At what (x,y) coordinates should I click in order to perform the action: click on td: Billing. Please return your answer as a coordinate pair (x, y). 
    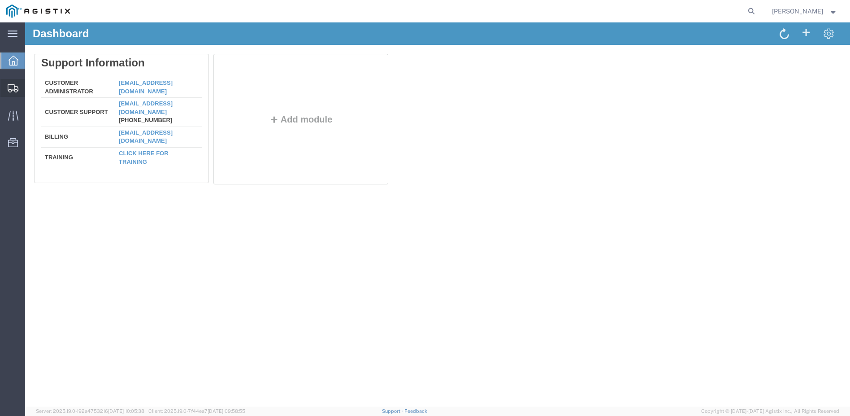
    Looking at the image, I should click on (53, 114).